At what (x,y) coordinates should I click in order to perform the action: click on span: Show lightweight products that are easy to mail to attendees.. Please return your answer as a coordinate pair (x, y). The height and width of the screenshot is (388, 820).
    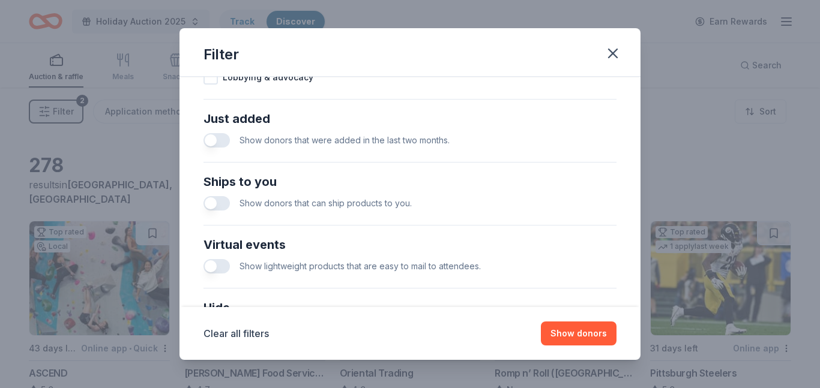
    Looking at the image, I should click on (360, 266).